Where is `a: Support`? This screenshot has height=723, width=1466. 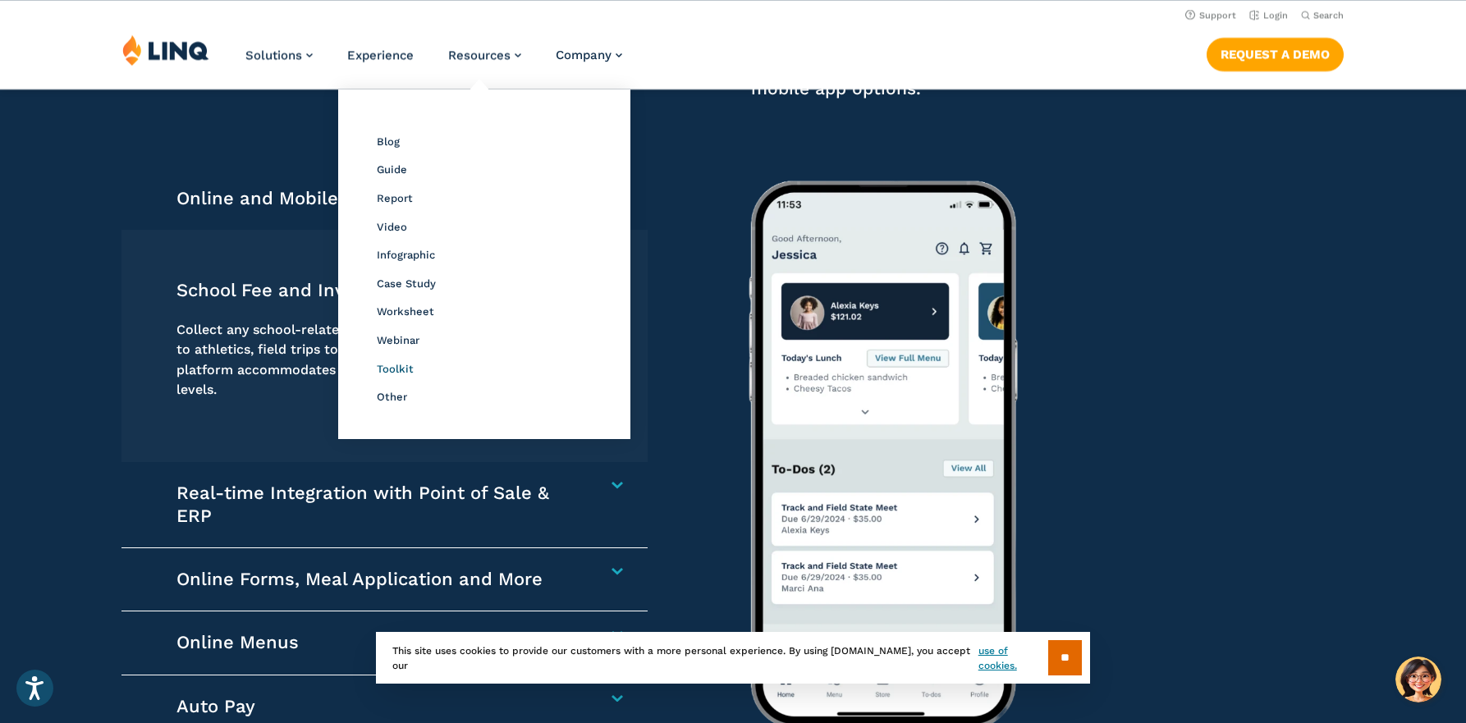 a: Support is located at coordinates (1211, 15).